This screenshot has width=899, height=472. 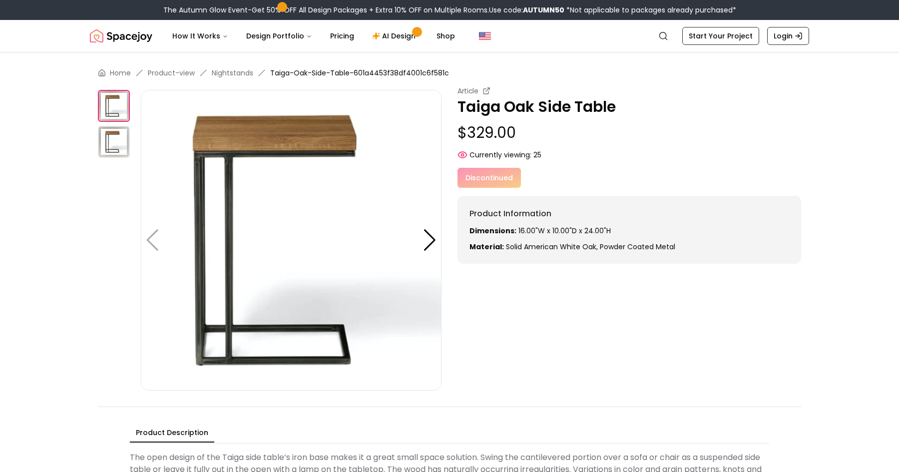 I want to click on p: Taiga Oak Side Table, so click(x=629, y=107).